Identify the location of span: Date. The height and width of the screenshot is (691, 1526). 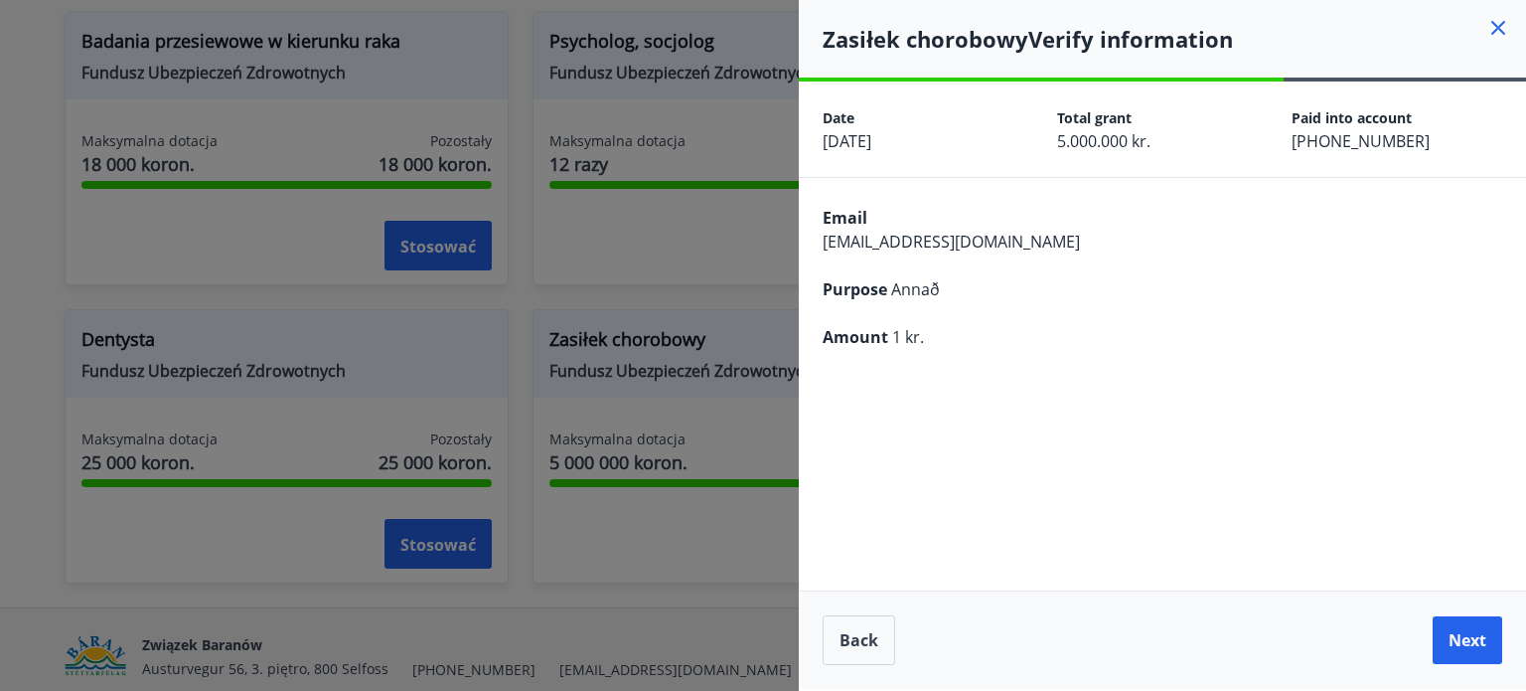
(839, 117).